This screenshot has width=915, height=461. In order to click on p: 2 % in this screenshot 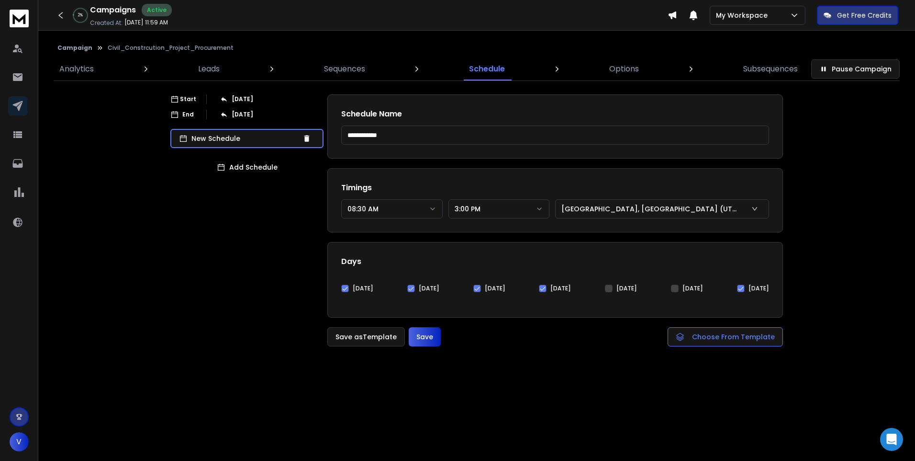, I will do `click(80, 15)`.